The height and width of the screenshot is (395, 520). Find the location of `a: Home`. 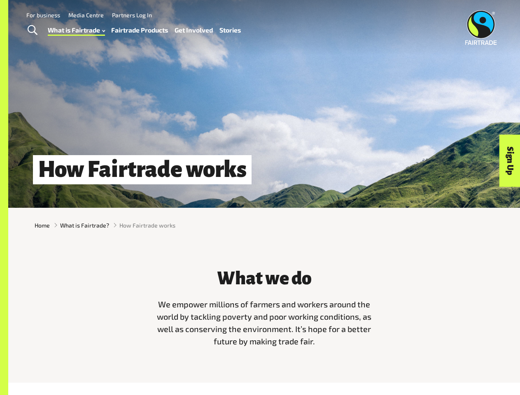

a: Home is located at coordinates (42, 225).